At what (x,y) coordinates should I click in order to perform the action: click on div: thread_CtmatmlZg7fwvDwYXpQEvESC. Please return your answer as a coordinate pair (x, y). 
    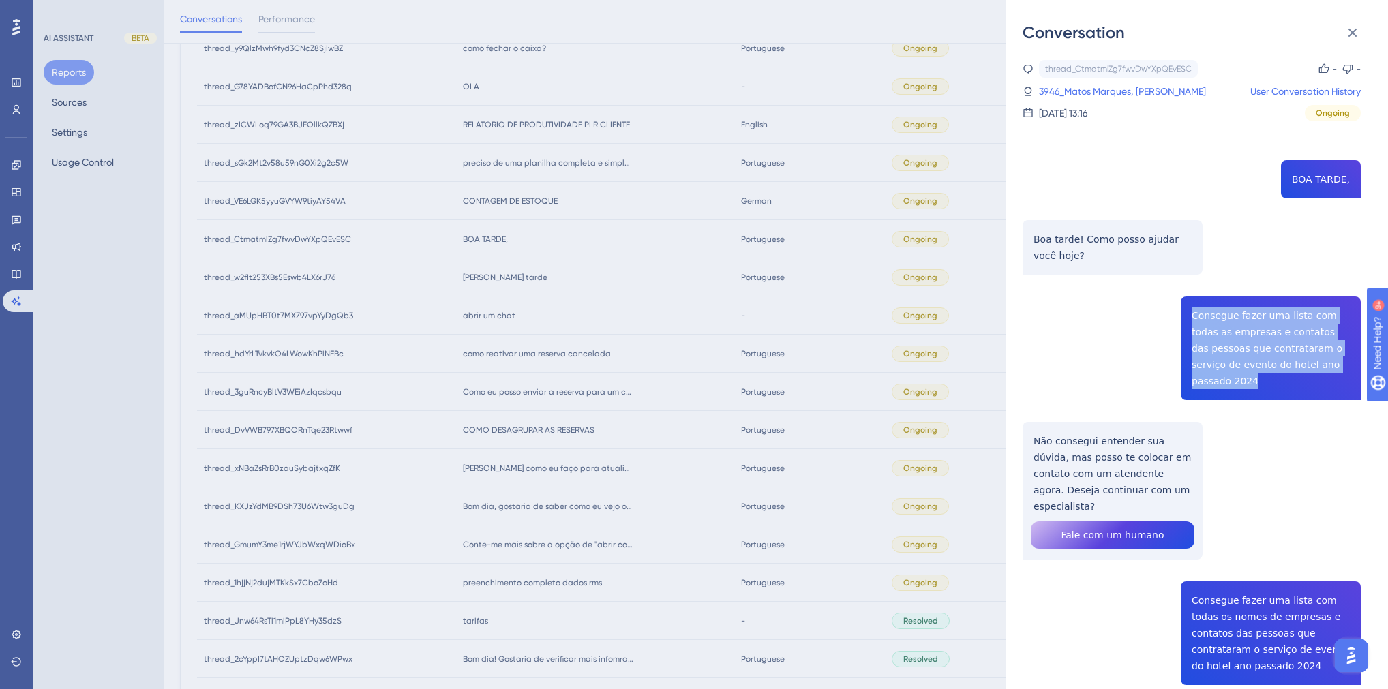
    Looking at the image, I should click on (1118, 69).